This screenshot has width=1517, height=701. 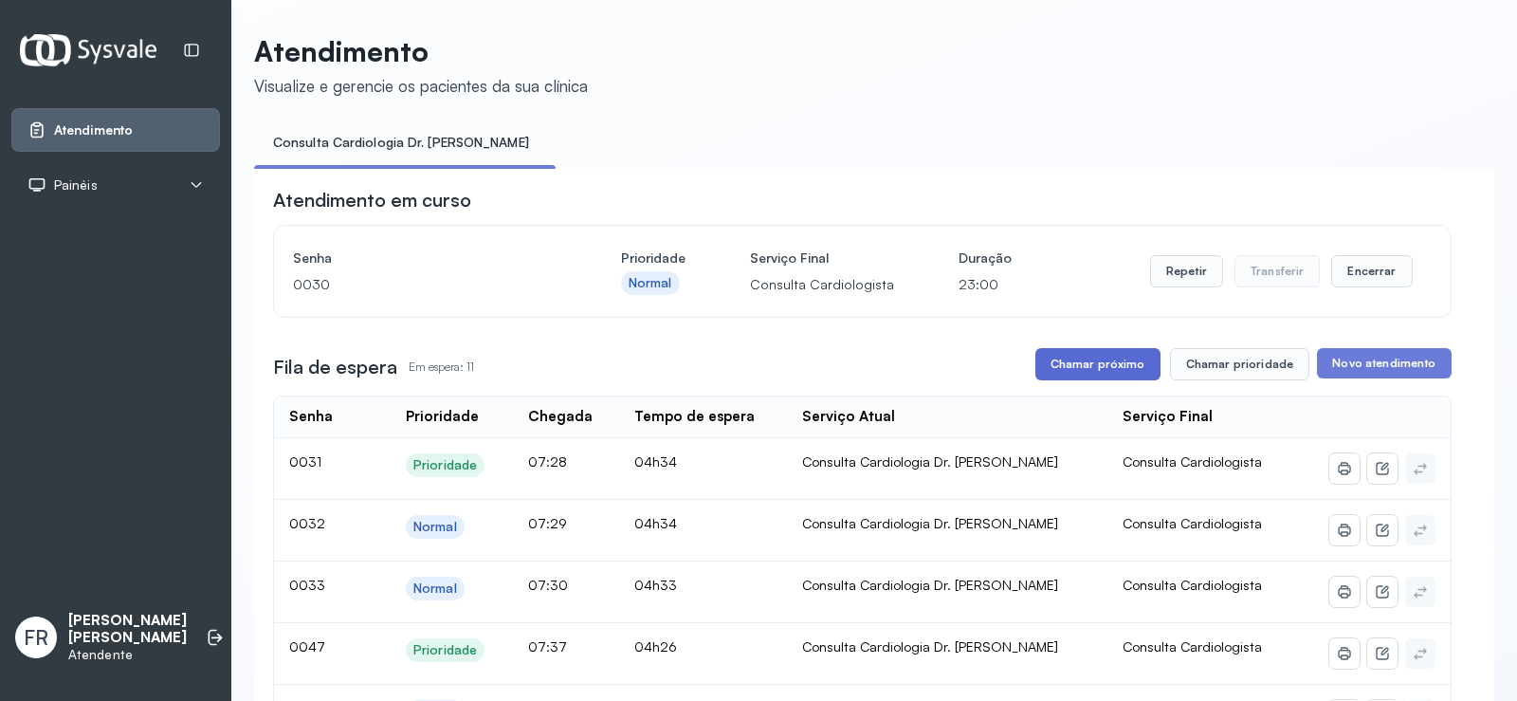 I want to click on p: Atendimento, so click(x=421, y=51).